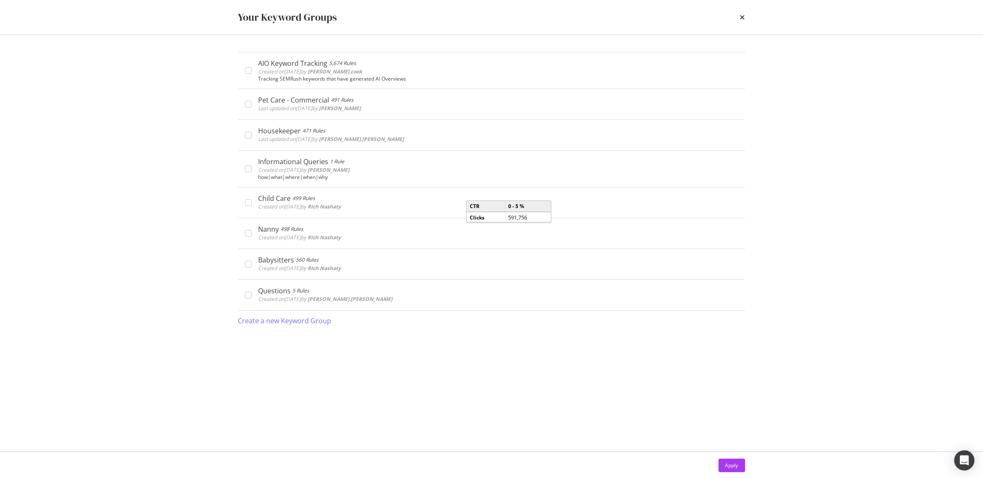 This screenshot has height=479, width=983. I want to click on div: Create a new Keyword Group, so click(285, 321).